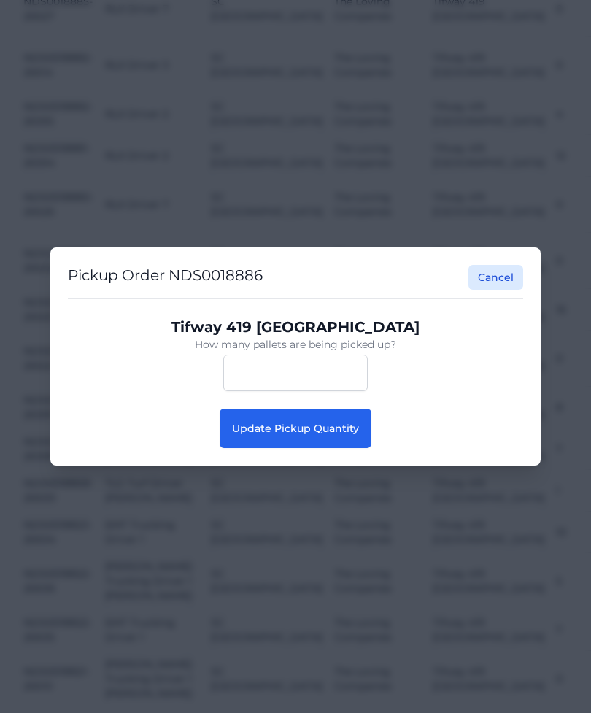  I want to click on p: How many pallets are being picked up?, so click(296, 344).